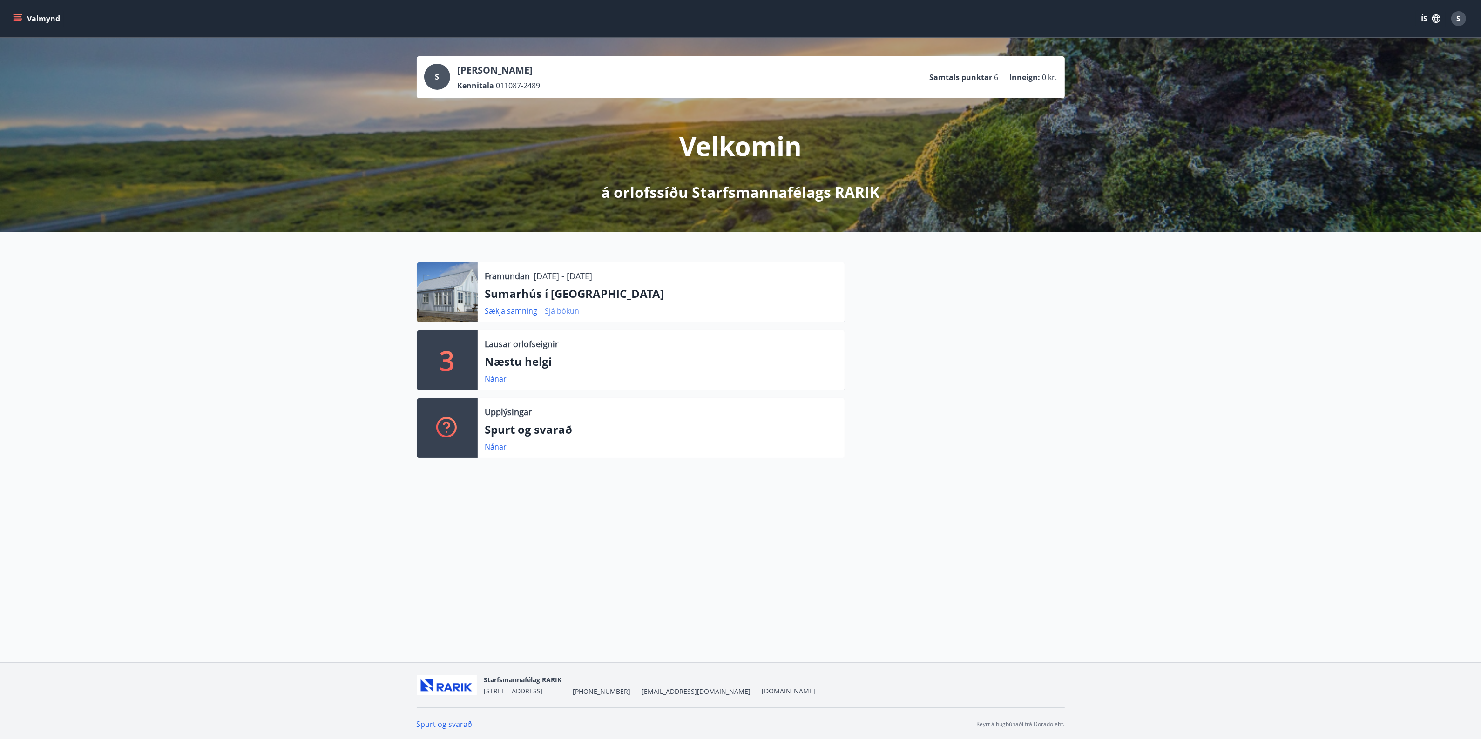  What do you see at coordinates (661, 362) in the screenshot?
I see `p: Næstu helgi` at bounding box center [661, 362].